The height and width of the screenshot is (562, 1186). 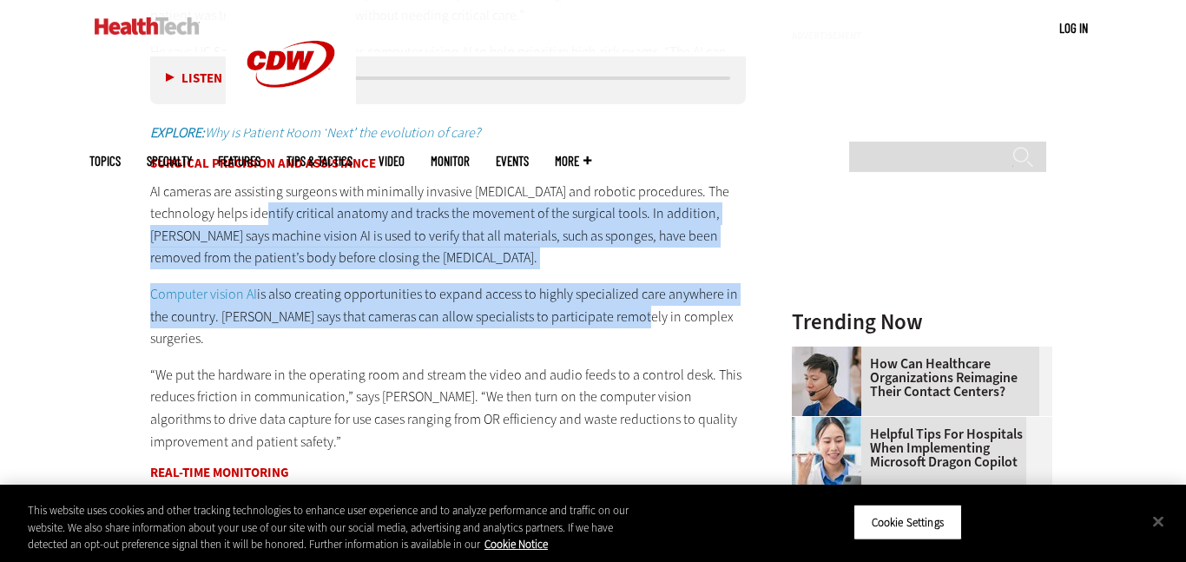 I want to click on a: Log in, so click(x=1073, y=28).